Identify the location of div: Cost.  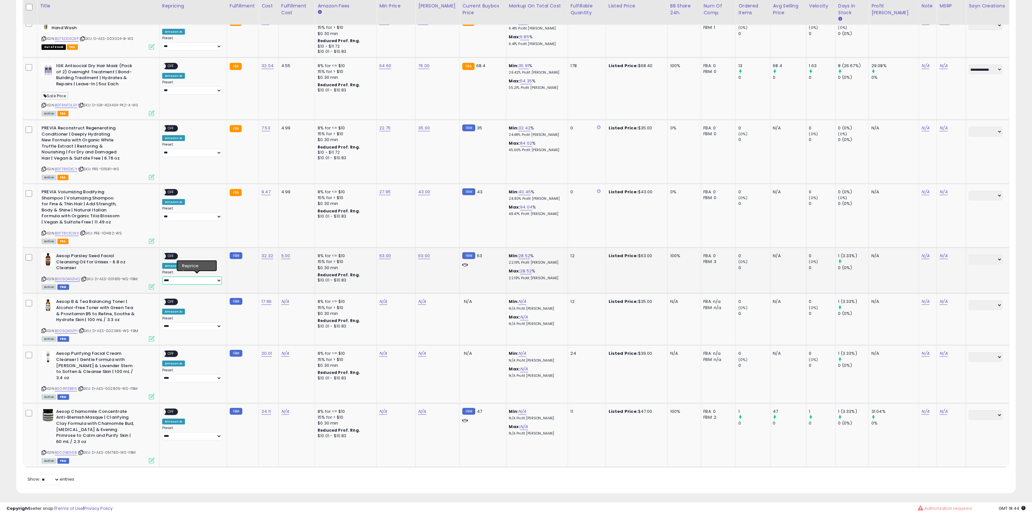
(269, 6).